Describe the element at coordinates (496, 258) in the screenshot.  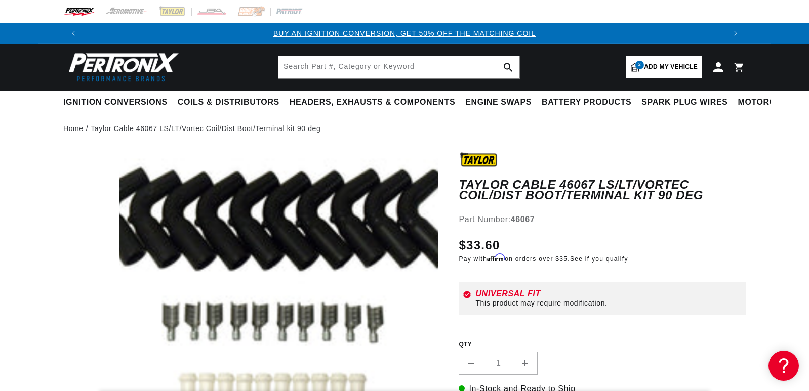
I see `span: Affirm` at that location.